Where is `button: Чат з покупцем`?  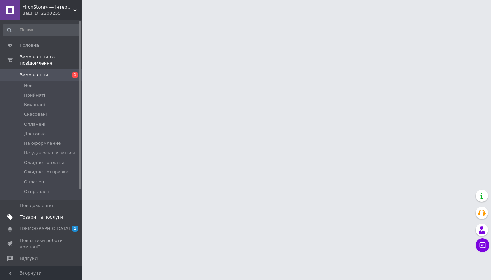
button: Чат з покупцем is located at coordinates (483, 245).